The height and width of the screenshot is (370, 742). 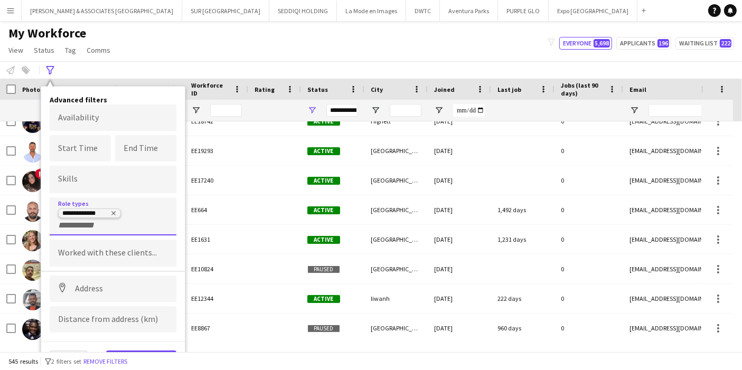 What do you see at coordinates (216, 121) in the screenshot?
I see `div: EE18742` at bounding box center [216, 121].